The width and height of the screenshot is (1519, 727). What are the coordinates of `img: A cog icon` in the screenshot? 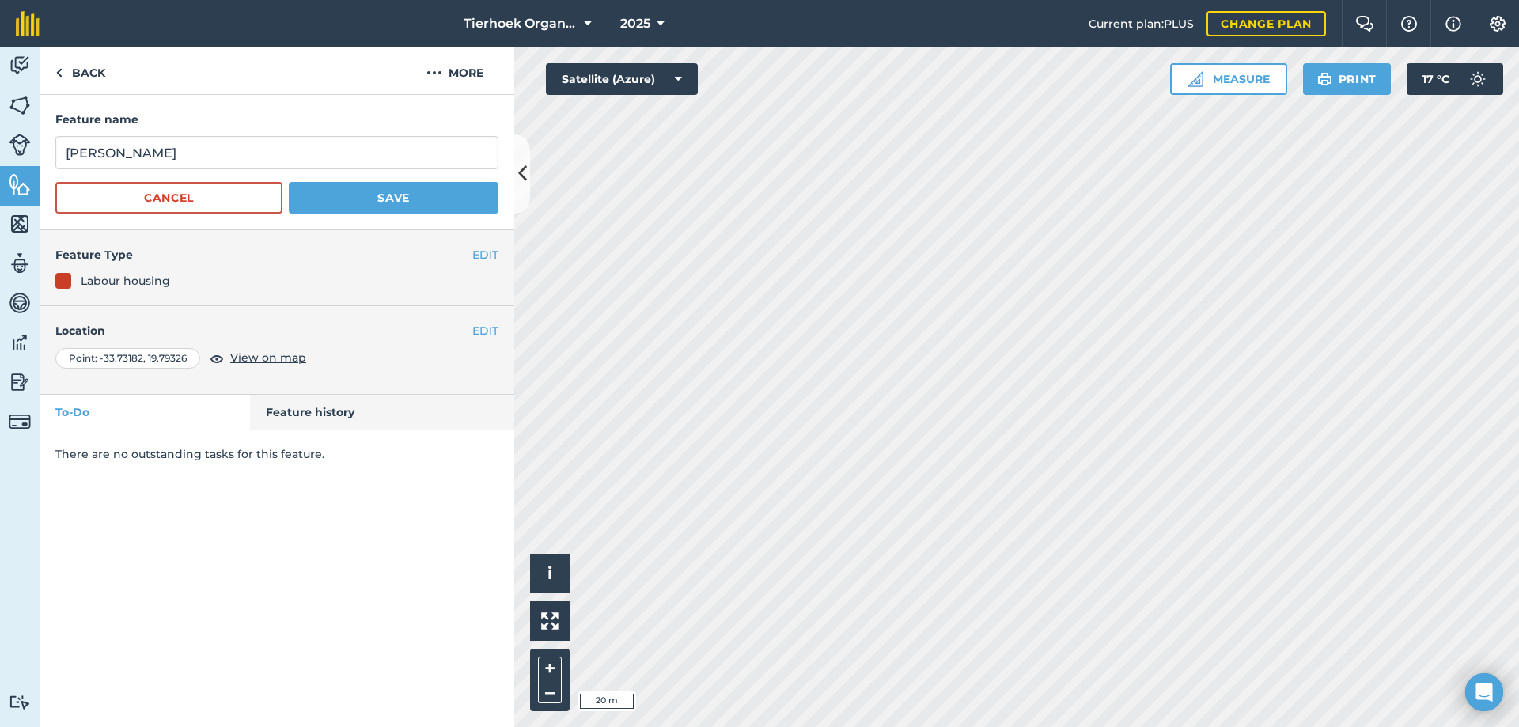 It's located at (1497, 24).